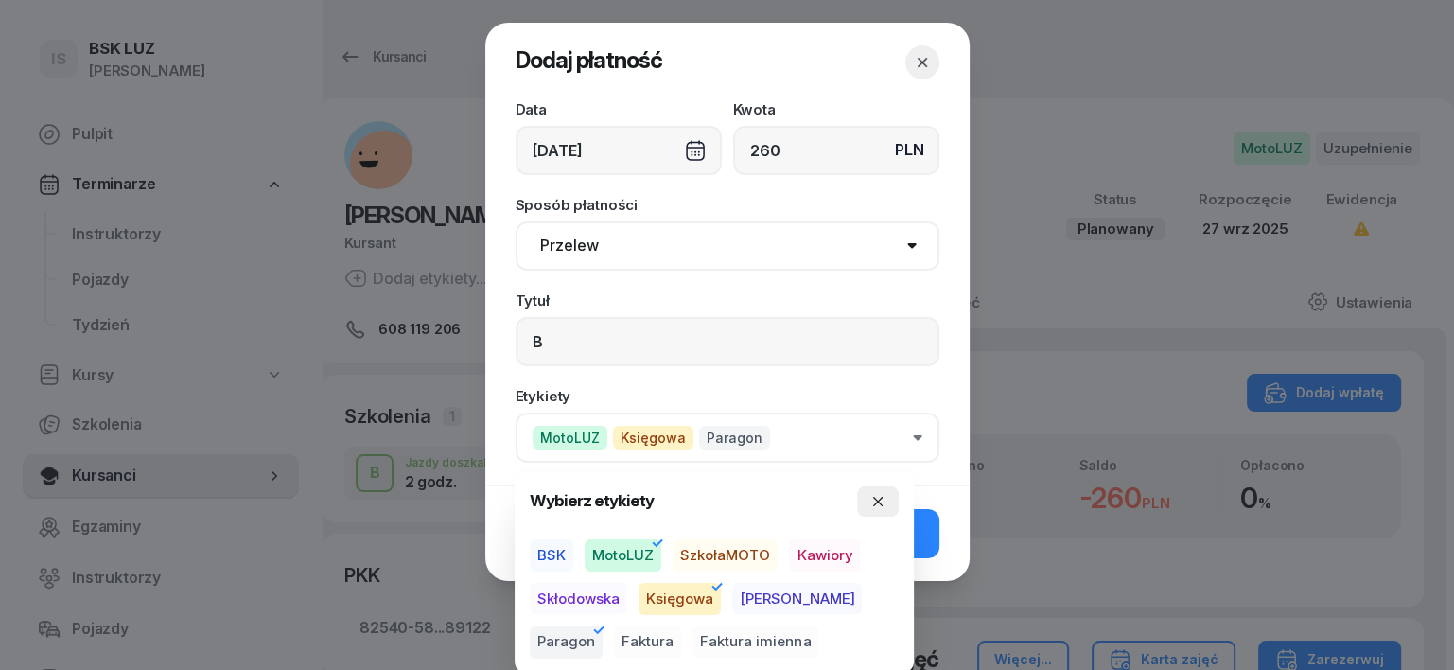  I want to click on button: MotoLUZ, so click(622, 555).